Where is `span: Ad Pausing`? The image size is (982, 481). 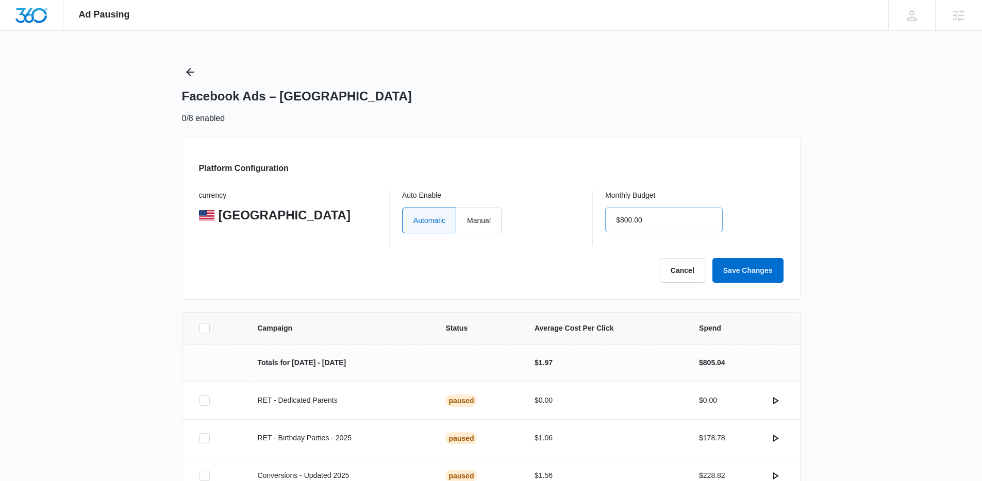
span: Ad Pausing is located at coordinates (104, 14).